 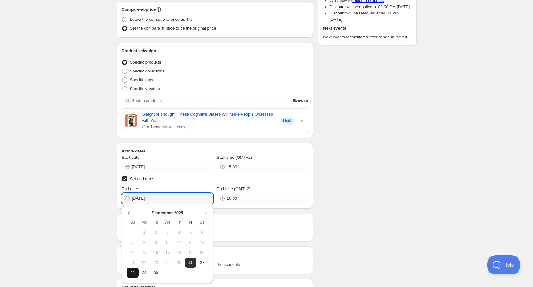 I want to click on button: Thursday September 11 2025, so click(x=179, y=243).